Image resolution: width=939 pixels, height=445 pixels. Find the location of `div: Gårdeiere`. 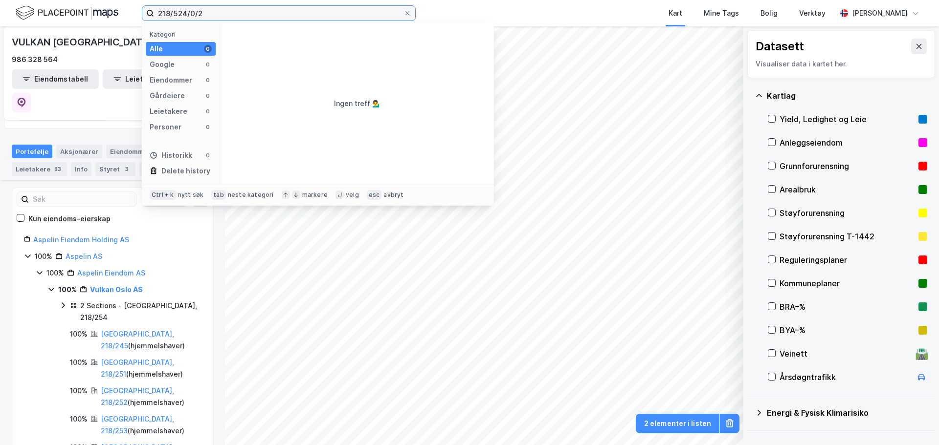

div: Gårdeiere is located at coordinates (167, 96).